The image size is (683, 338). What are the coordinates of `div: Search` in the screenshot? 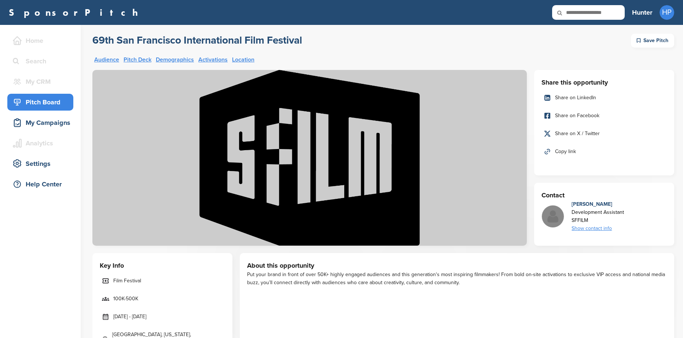 It's located at (42, 61).